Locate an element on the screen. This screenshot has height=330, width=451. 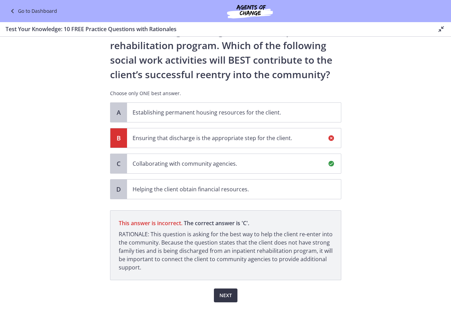
p: Helping the client obtain financial resources. is located at coordinates (227, 189).